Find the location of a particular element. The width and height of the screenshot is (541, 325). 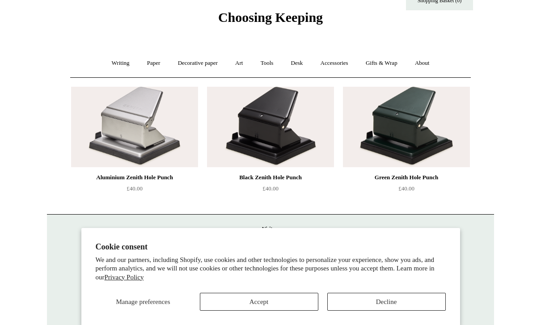

a: Decorative paper is located at coordinates (198, 63).